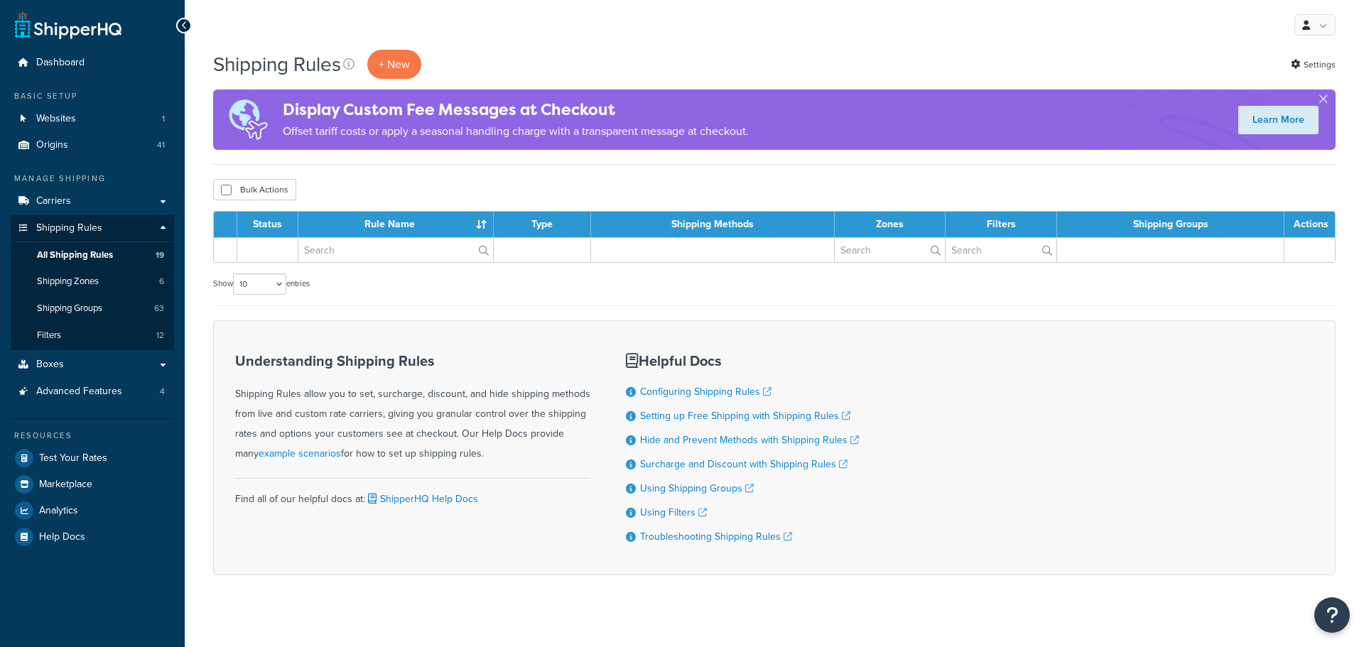  Describe the element at coordinates (516, 131) in the screenshot. I see `p: Offset tariff costs or apply a seasonal handling charge with a transparent message at checkout.` at that location.